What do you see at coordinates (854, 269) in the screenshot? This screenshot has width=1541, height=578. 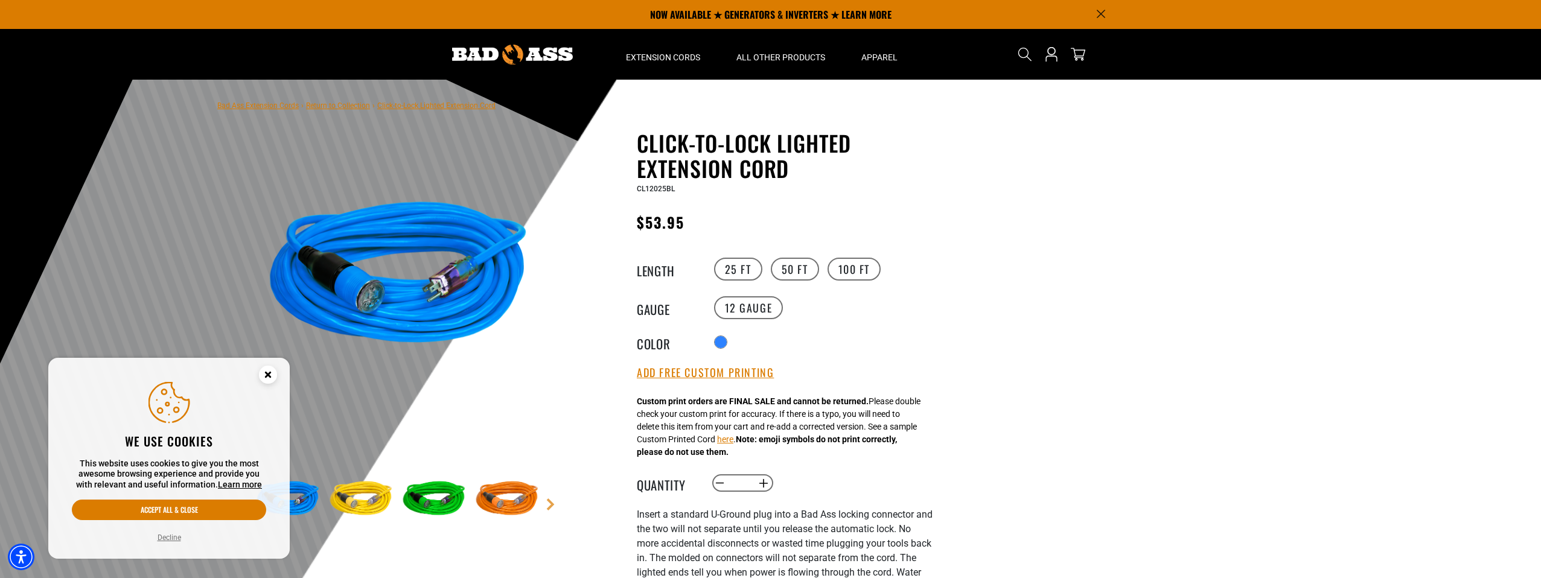 I see `label: 100 FT` at bounding box center [854, 269].